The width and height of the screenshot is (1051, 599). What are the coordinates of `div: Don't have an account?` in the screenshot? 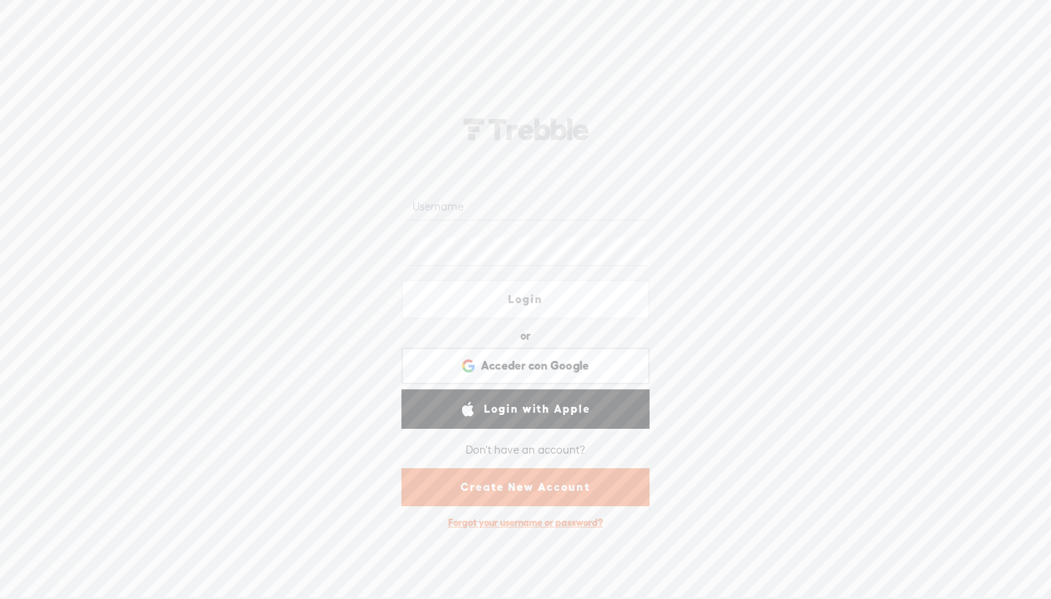 It's located at (526, 450).